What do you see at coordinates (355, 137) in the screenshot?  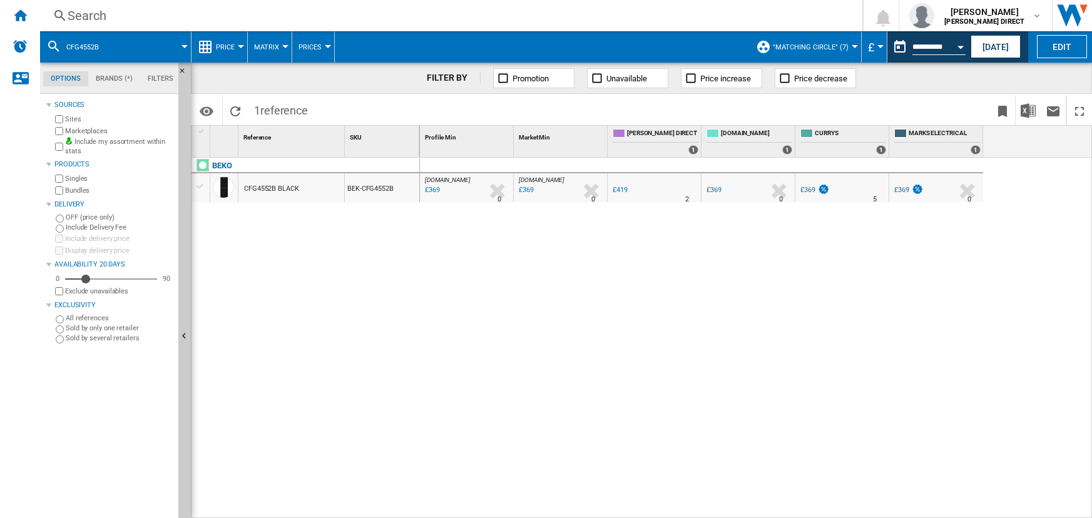 I see `span: SKU` at bounding box center [355, 137].